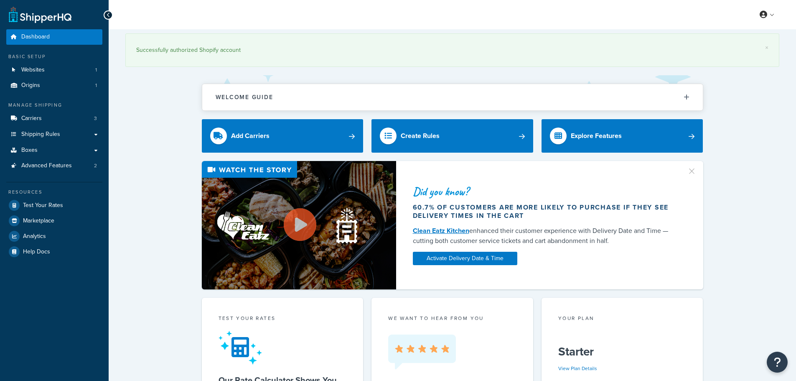  Describe the element at coordinates (54, 85) in the screenshot. I see `a: Origins1` at that location.